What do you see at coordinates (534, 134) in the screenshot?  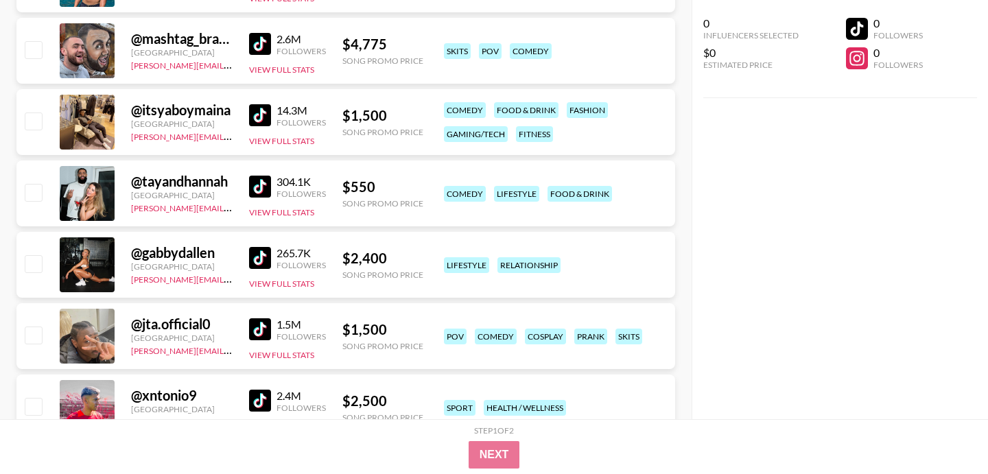 I see `div: fitness` at bounding box center [534, 134].